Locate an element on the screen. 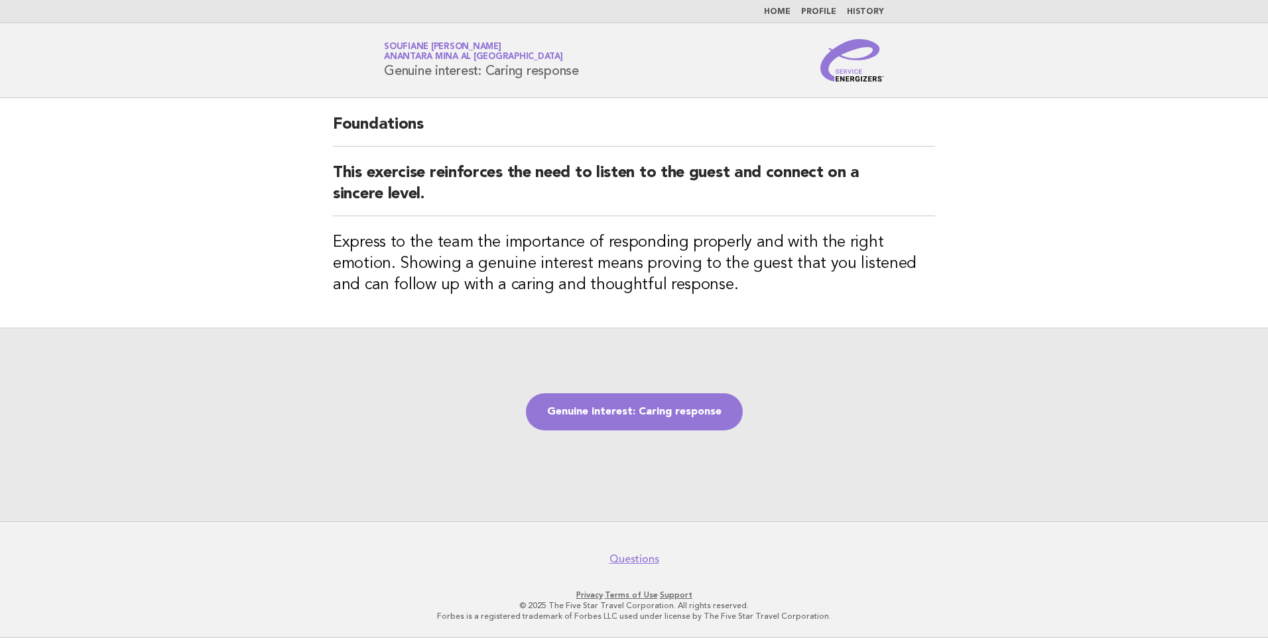 This screenshot has height=638, width=1268. a: Privacy is located at coordinates (589, 595).